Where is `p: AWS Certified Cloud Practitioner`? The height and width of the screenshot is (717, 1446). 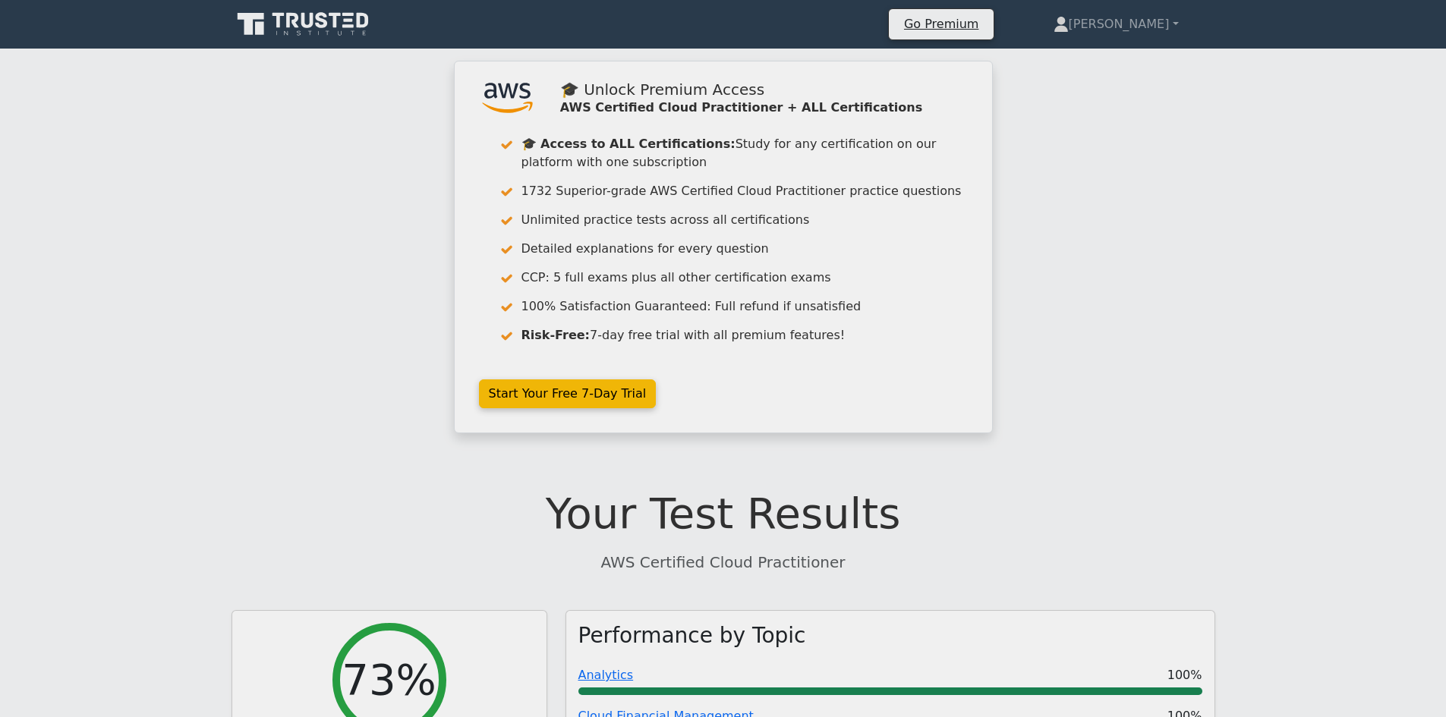
p: AWS Certified Cloud Practitioner is located at coordinates (723, 562).